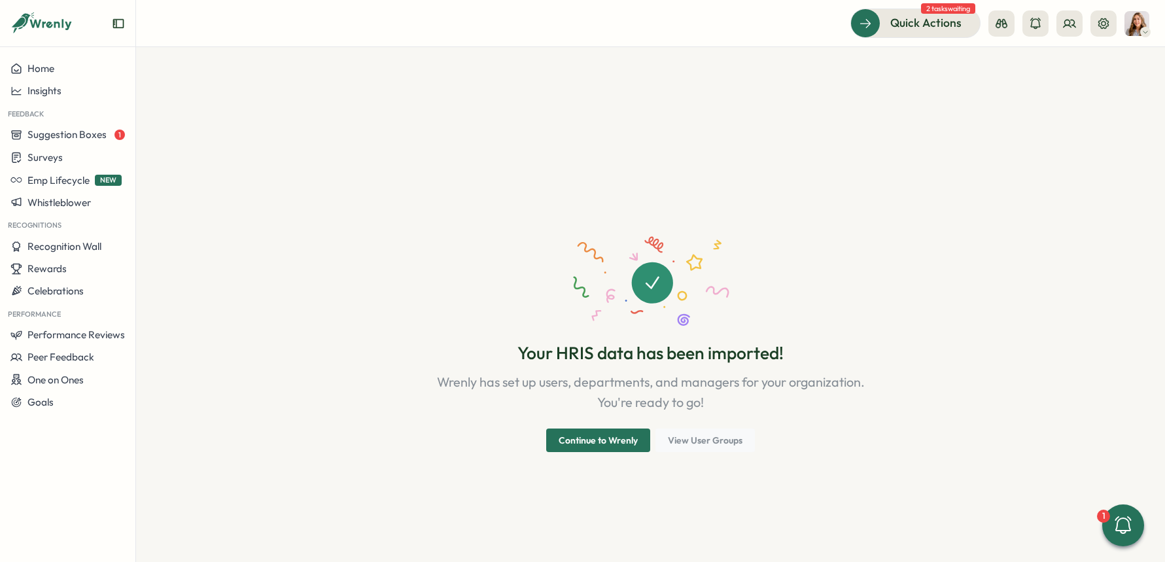 The width and height of the screenshot is (1165, 562). What do you see at coordinates (1137, 24) in the screenshot?
I see `button: Becky Romero` at bounding box center [1137, 24].